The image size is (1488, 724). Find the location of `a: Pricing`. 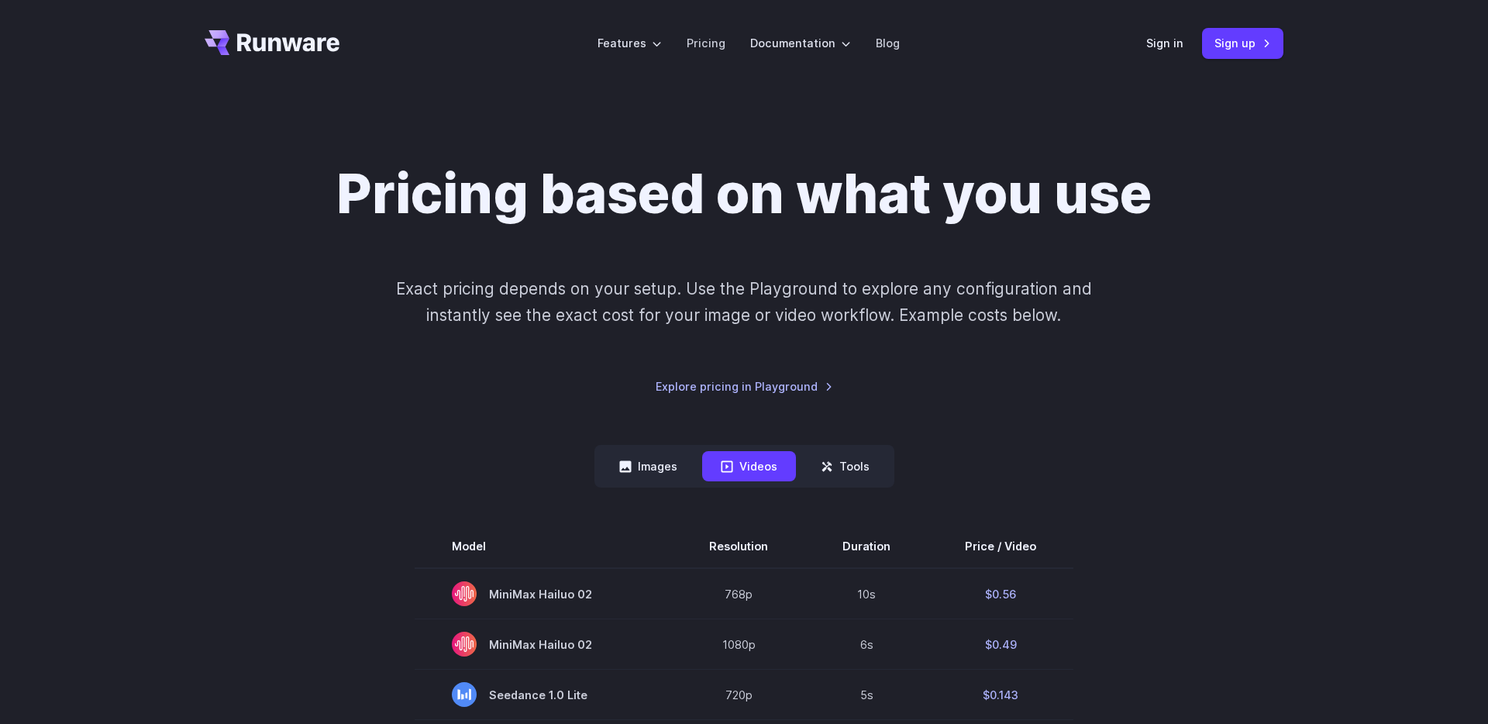

a: Pricing is located at coordinates (706, 43).